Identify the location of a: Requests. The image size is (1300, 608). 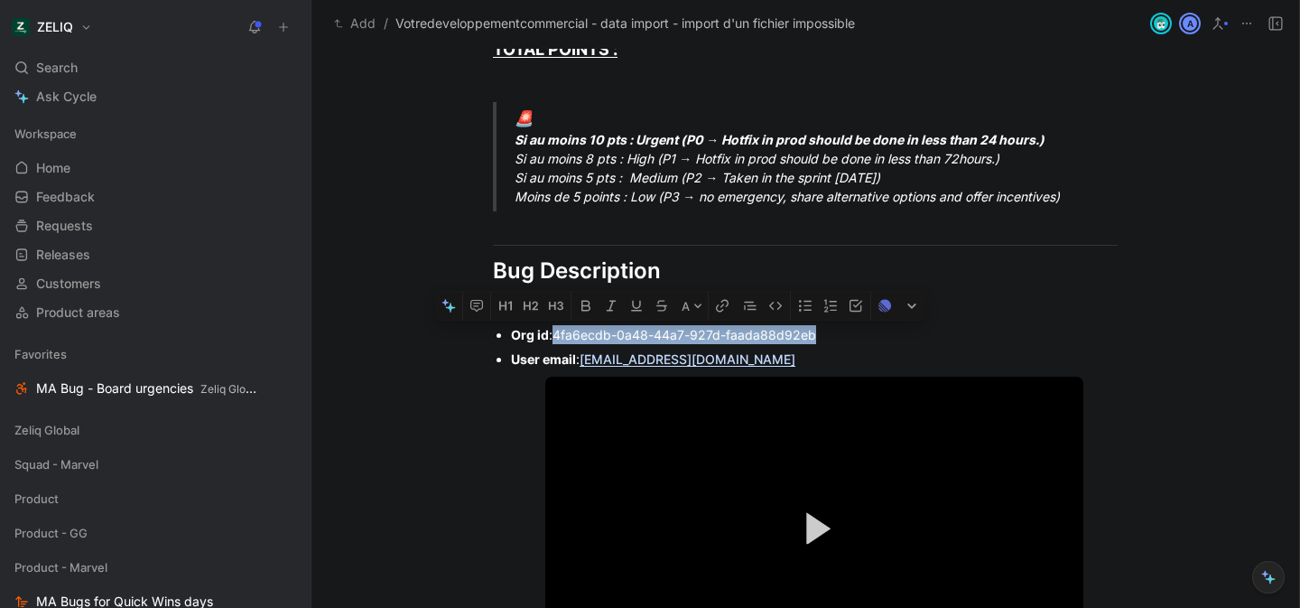
(155, 226).